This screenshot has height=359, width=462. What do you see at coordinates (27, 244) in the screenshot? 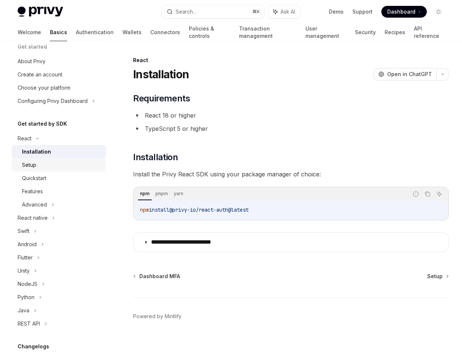
I see `div: Android` at bounding box center [27, 244].